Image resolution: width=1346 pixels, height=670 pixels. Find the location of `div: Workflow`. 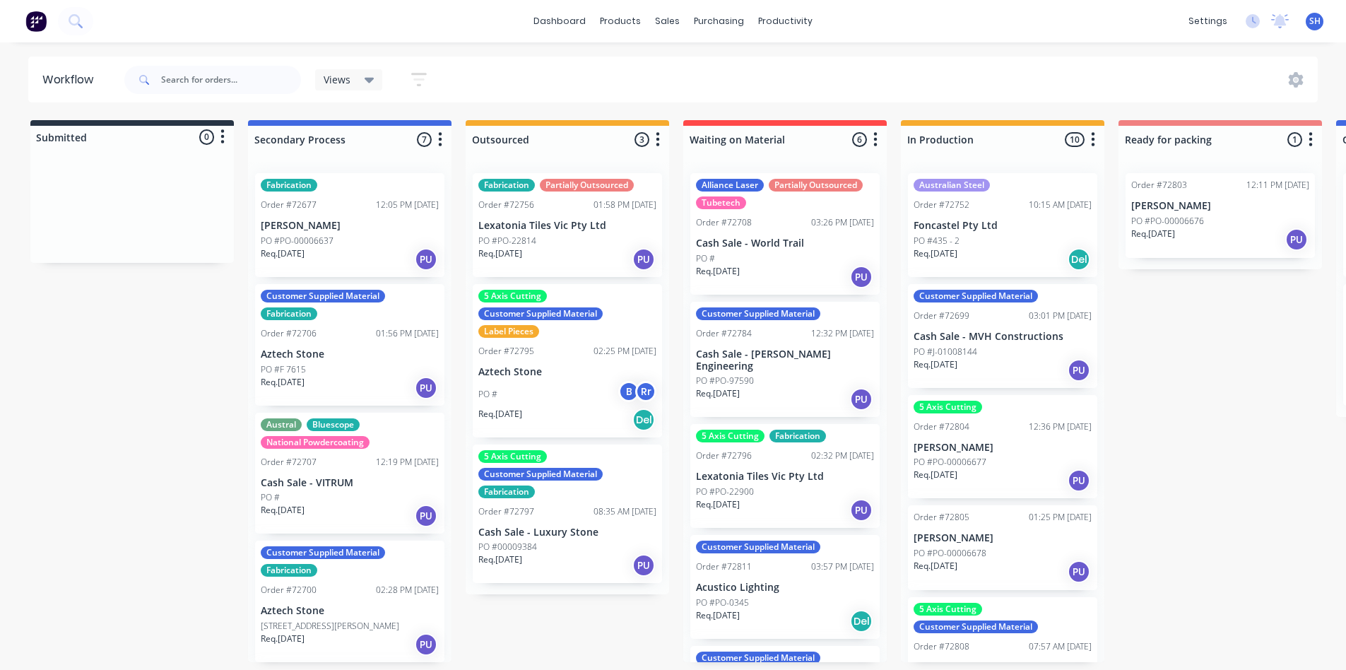

div: Workflow is located at coordinates (71, 80).